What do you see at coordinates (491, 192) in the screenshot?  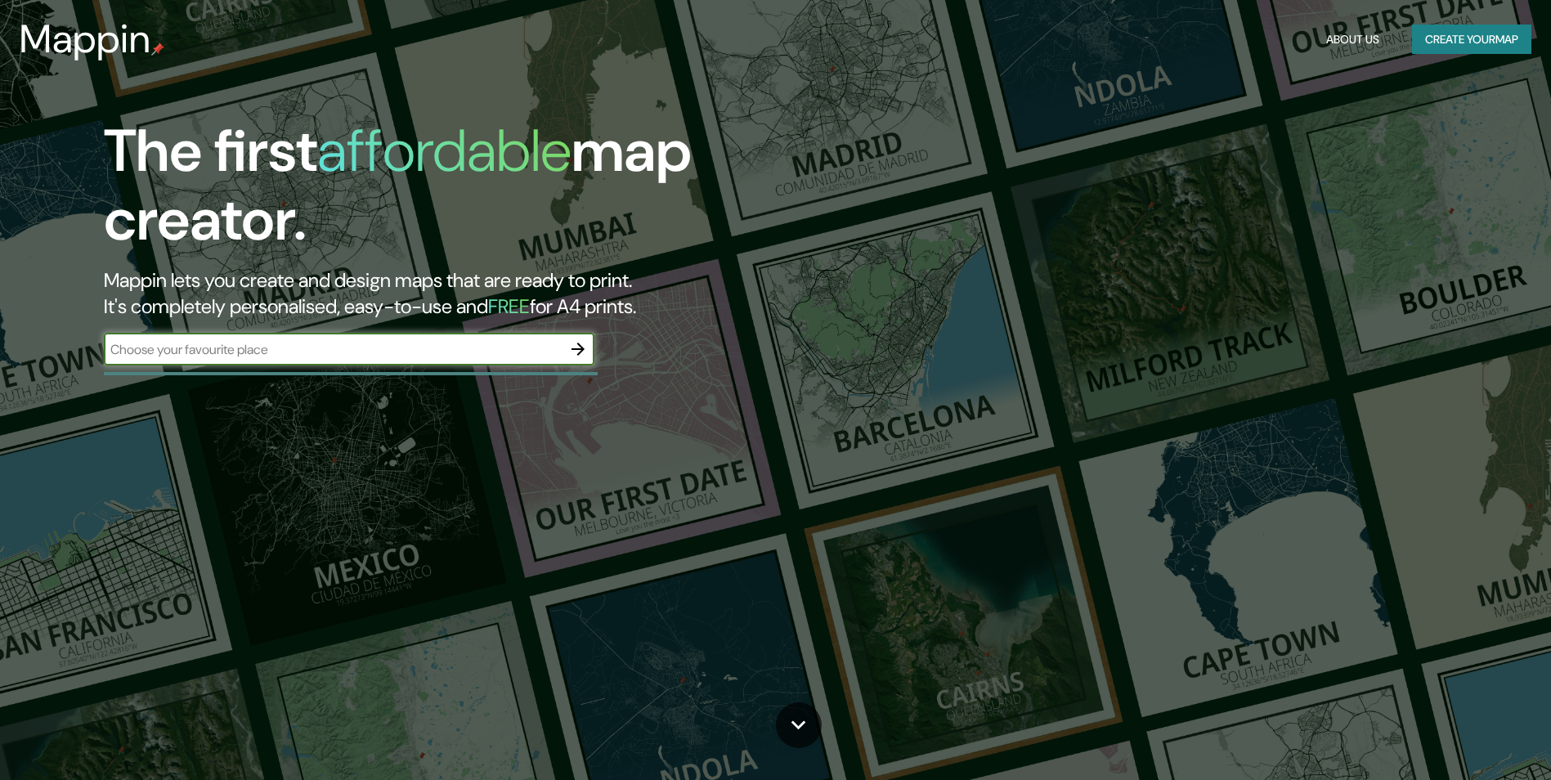 I see `h1: The first map creator.` at bounding box center [491, 192].